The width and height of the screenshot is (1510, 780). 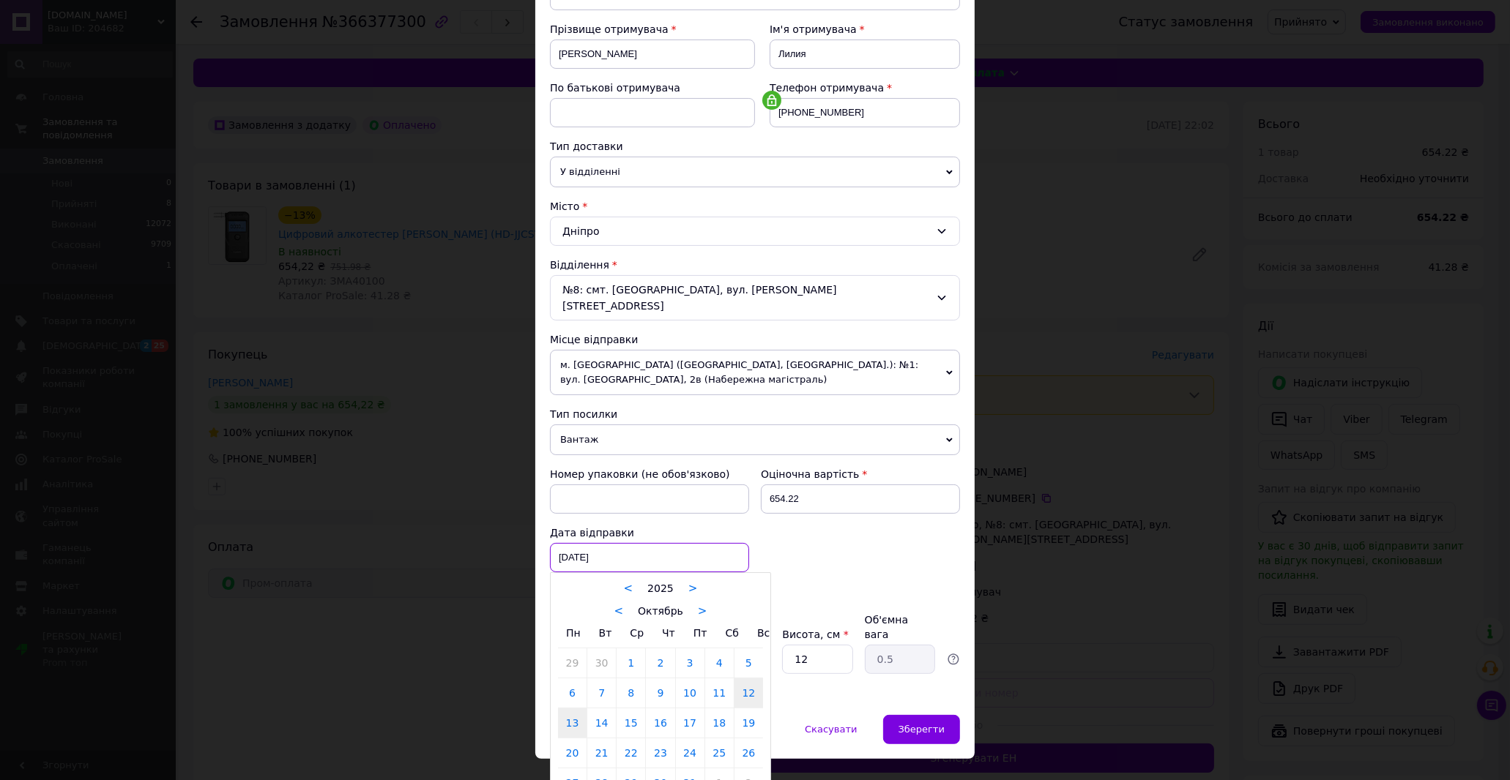 I want to click on span: Пт, so click(x=700, y=633).